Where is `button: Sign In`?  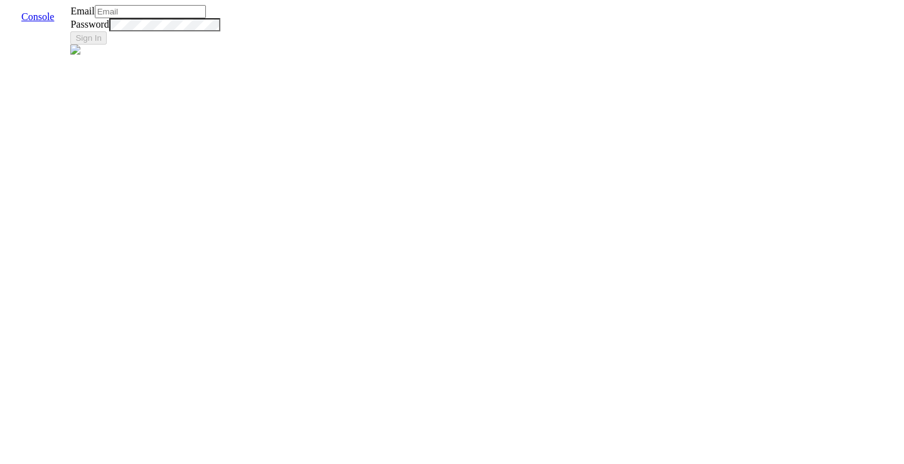 button: Sign In is located at coordinates (89, 38).